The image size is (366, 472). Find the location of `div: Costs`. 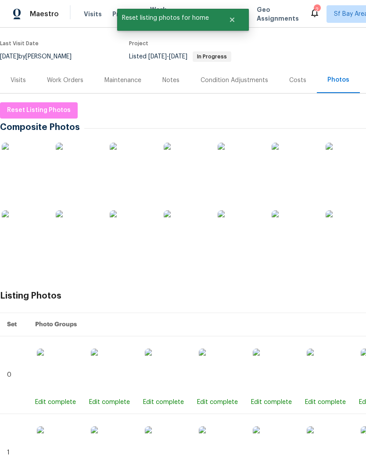

div: Costs is located at coordinates (298, 80).